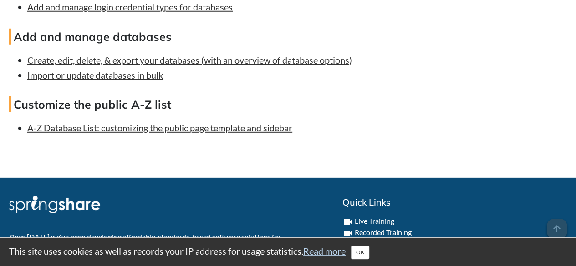  Describe the element at coordinates (374, 221) in the screenshot. I see `a: Live Training` at that location.